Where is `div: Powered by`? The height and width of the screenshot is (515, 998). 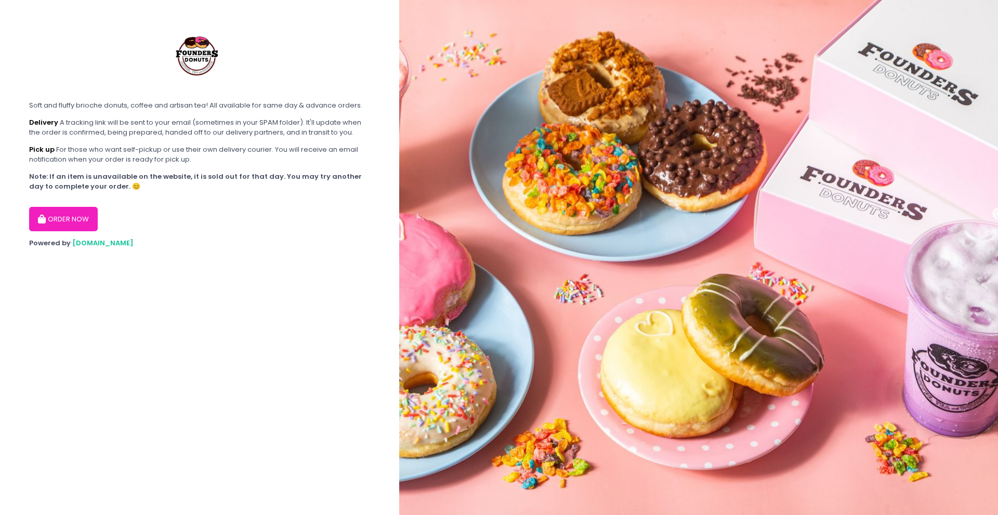
div: Powered by is located at coordinates (200, 243).